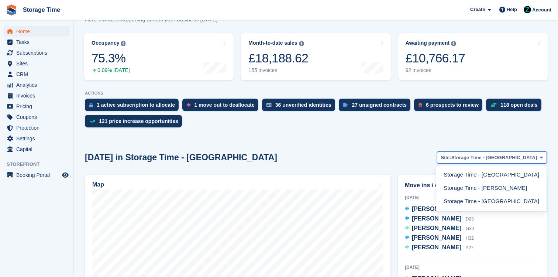 The image size is (558, 277). What do you see at coordinates (446, 158) in the screenshot?
I see `span: Site:` at bounding box center [446, 158].